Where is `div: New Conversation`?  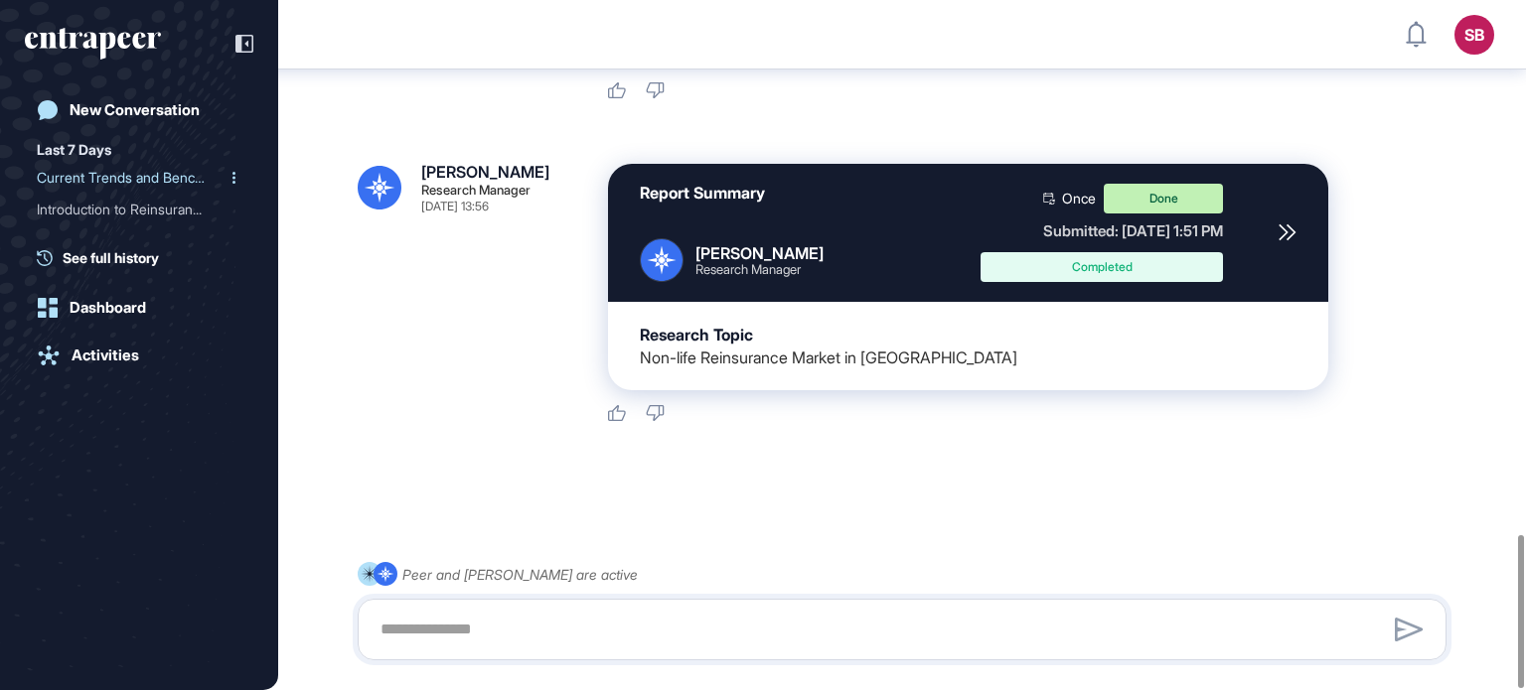 div: New Conversation is located at coordinates (134, 110).